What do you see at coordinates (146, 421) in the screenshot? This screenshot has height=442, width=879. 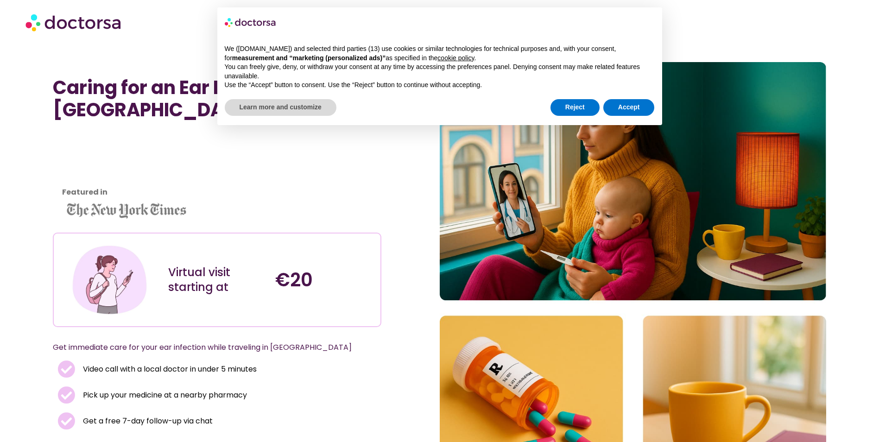 I see `span: Get a free 7-day follow-up via chat` at bounding box center [146, 421].